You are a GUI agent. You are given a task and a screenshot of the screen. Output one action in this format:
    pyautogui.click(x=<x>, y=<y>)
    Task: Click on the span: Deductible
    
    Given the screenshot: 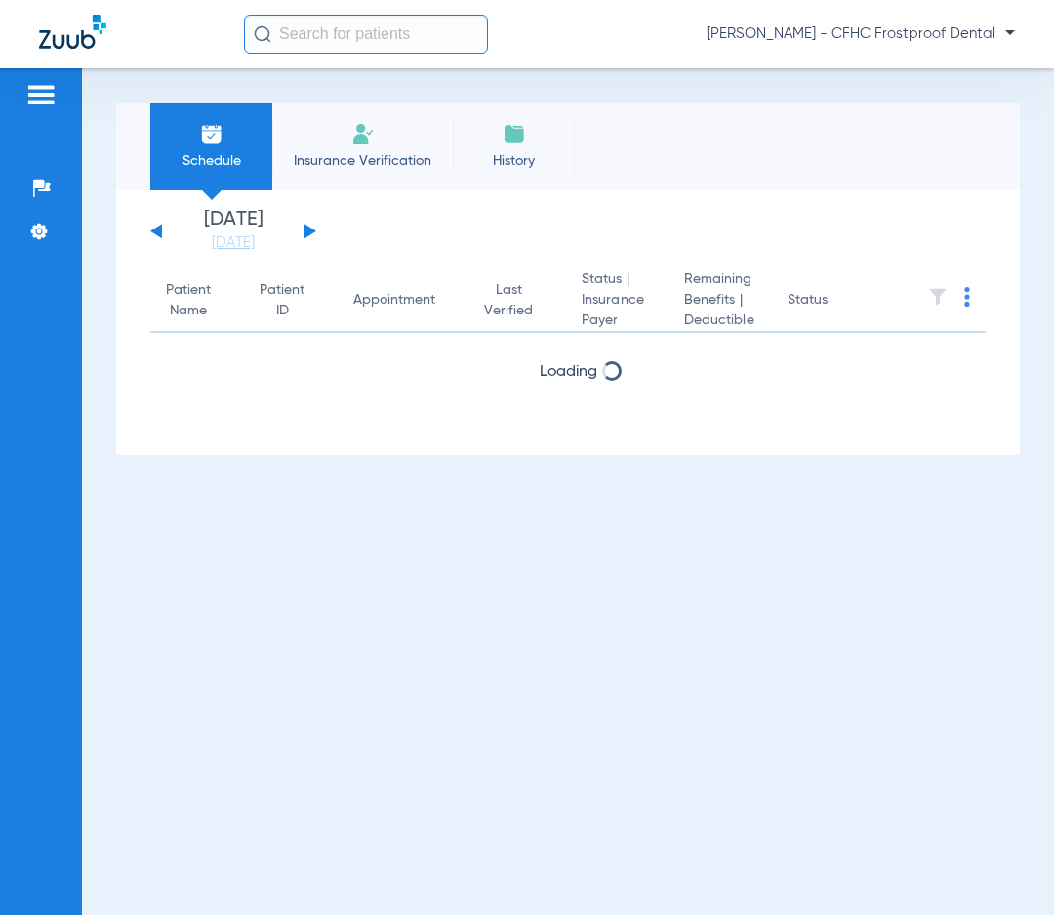 What is the action you would take?
    pyautogui.click(x=721, y=320)
    